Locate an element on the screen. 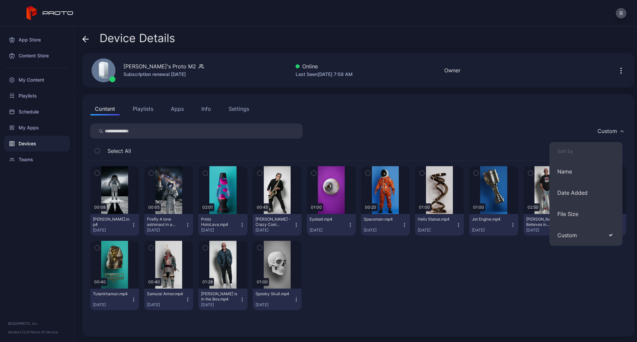 Image resolution: width=637 pixels, height=342 pixels. div: App Store is located at coordinates (37, 40).